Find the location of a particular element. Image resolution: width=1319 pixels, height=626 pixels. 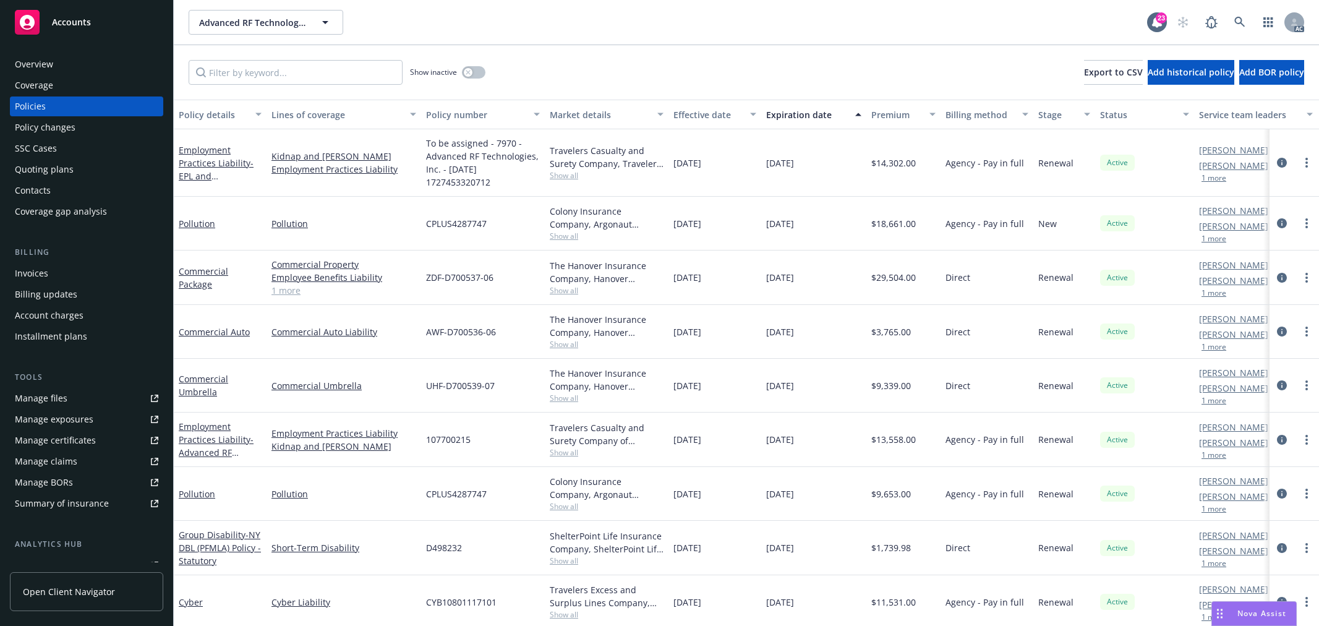

a: Invoices is located at coordinates (87, 273).